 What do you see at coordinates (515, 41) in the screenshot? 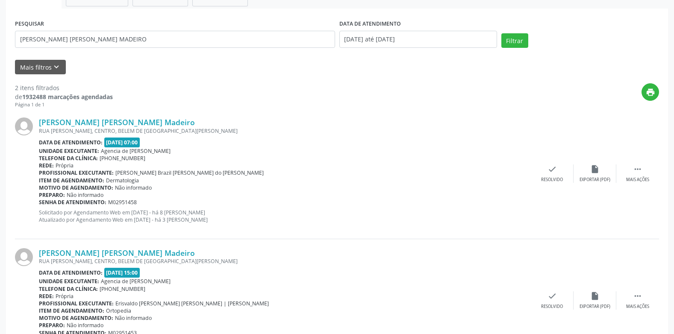
I see `button: Filtrar` at bounding box center [515, 41].